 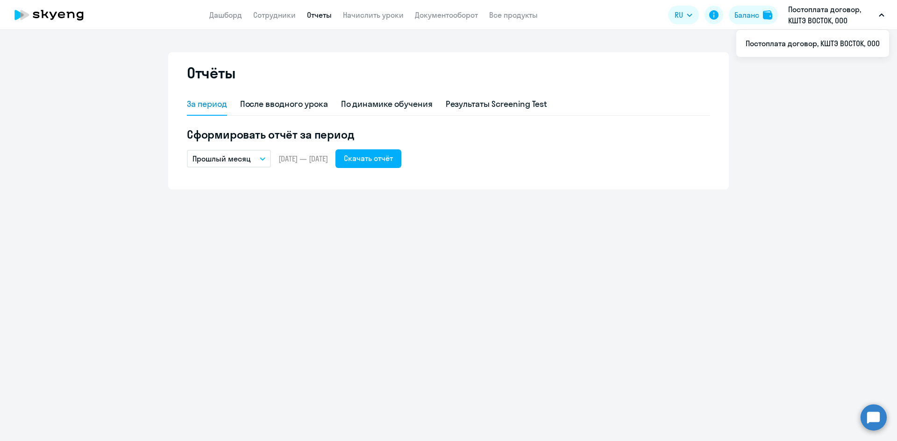 I want to click on button: Балансbalance, so click(x=753, y=15).